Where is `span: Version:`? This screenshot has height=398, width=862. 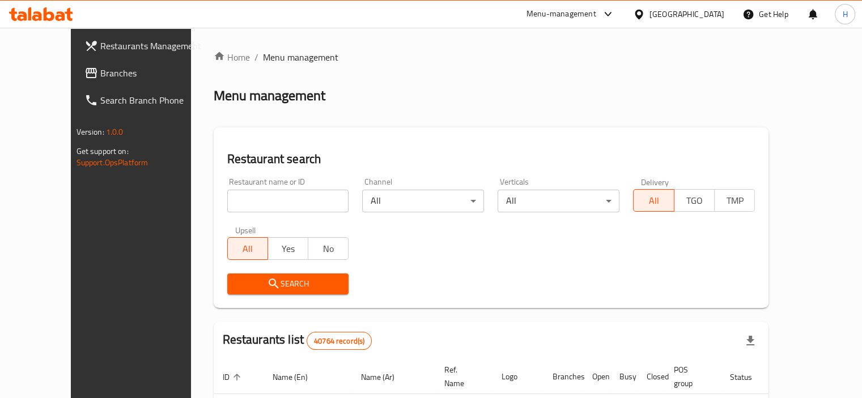
span: Version: is located at coordinates (90, 132).